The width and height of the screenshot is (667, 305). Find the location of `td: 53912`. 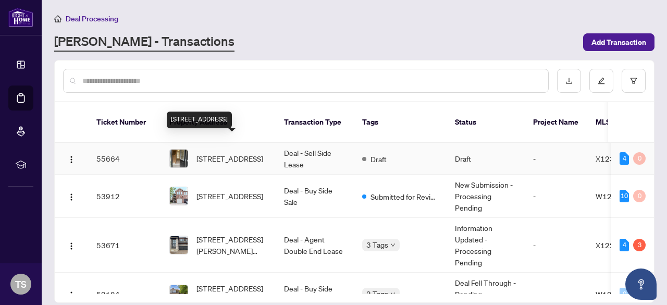

td: 53912 is located at coordinates (125, 196).